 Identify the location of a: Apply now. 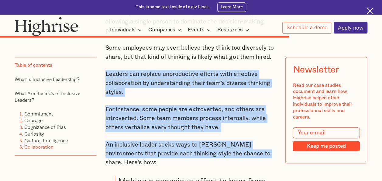
(351, 27).